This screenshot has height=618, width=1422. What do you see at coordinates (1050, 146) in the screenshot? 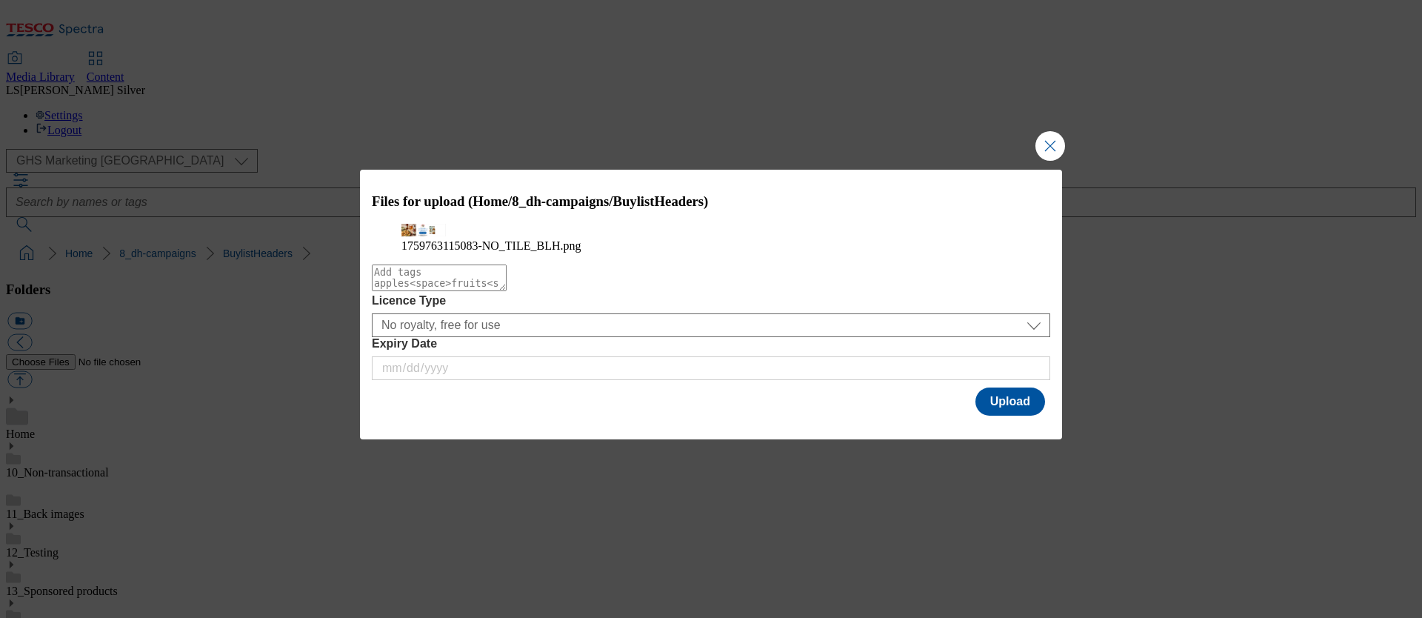
I see `button: Close Modal` at bounding box center [1050, 146].